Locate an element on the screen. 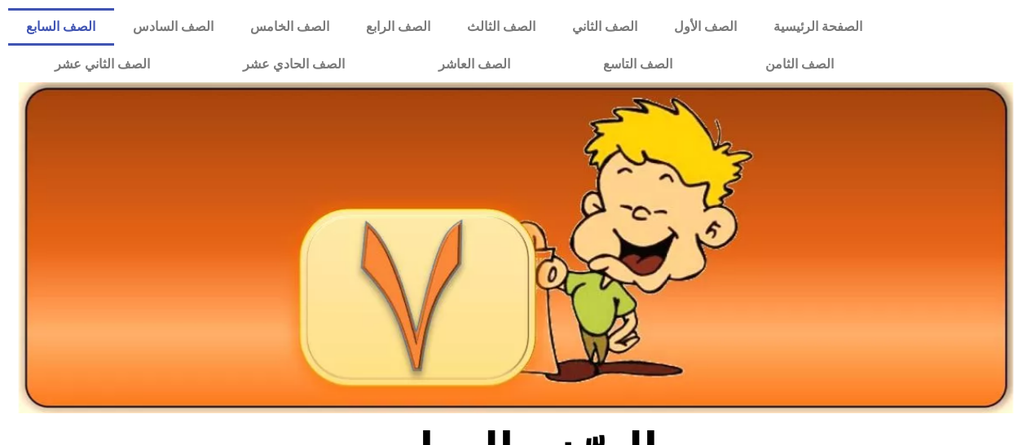  a: الصف الأول is located at coordinates (705, 27).